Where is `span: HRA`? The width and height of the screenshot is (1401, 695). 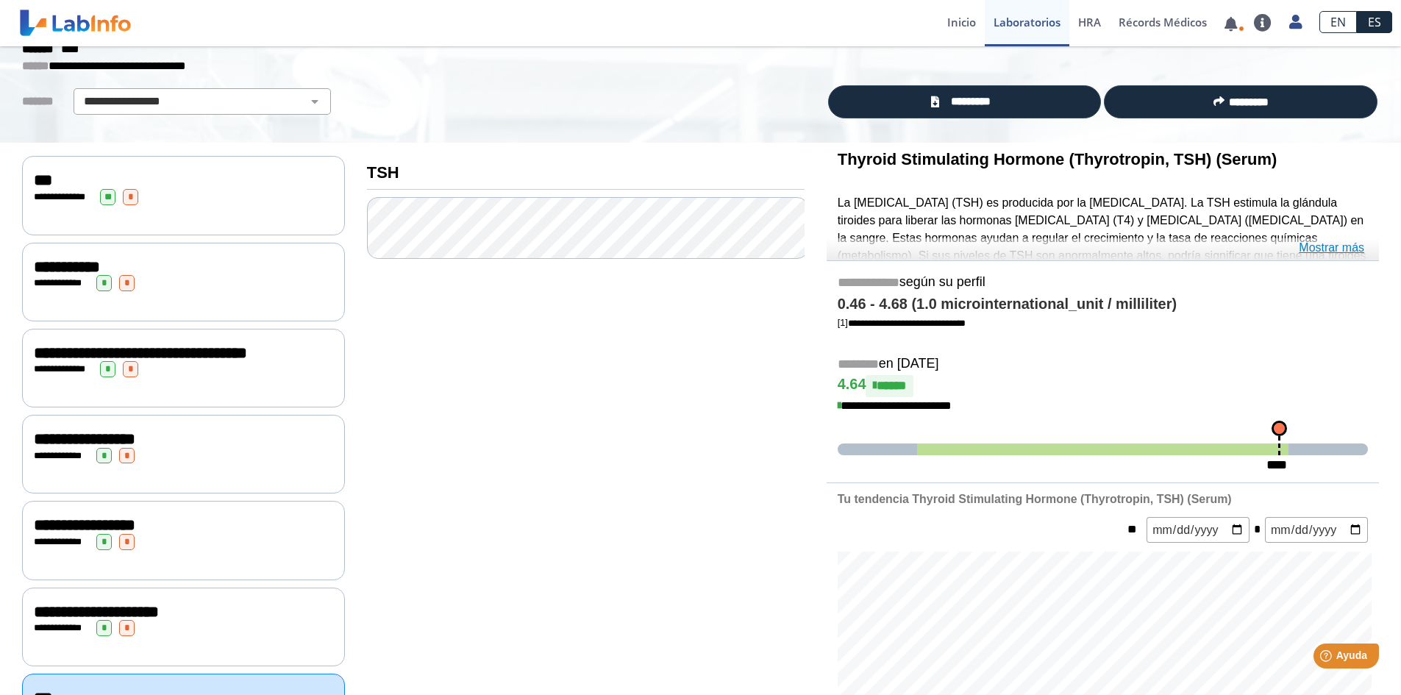 span: HRA is located at coordinates (1089, 22).